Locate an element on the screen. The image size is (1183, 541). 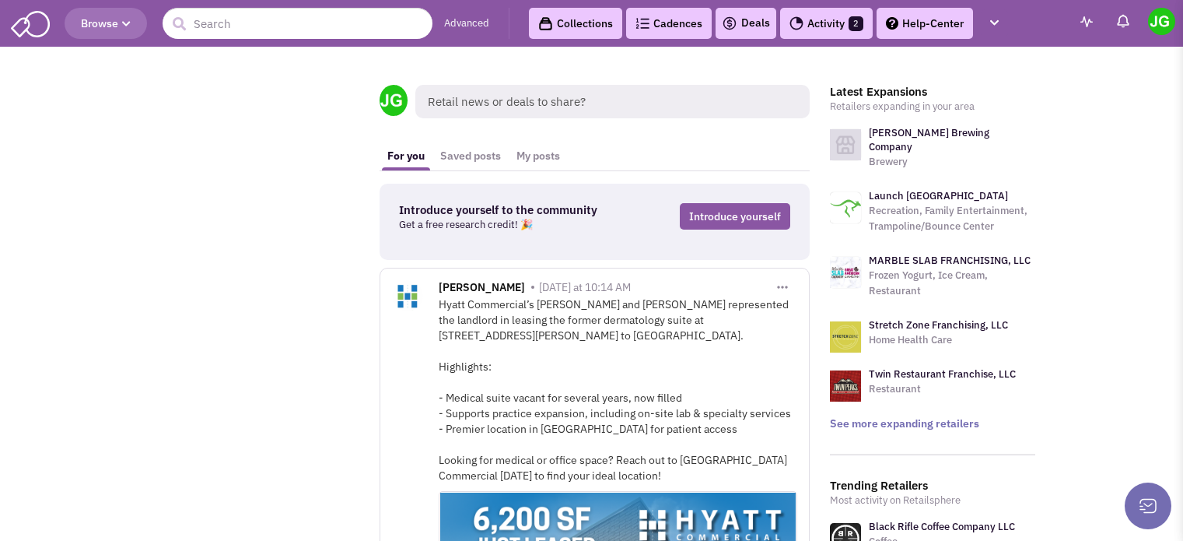
a: Activity2 is located at coordinates (826, 23).